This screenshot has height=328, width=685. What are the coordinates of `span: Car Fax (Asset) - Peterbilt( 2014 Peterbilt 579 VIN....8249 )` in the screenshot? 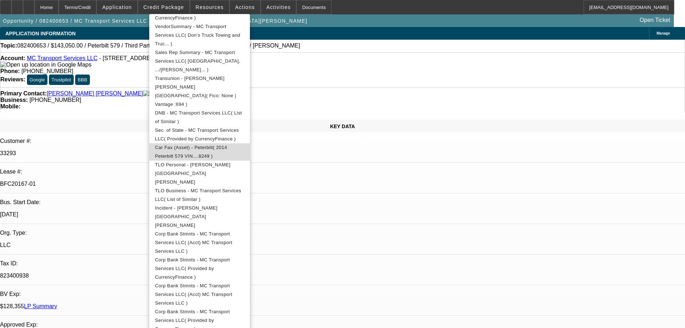 It's located at (191, 151).